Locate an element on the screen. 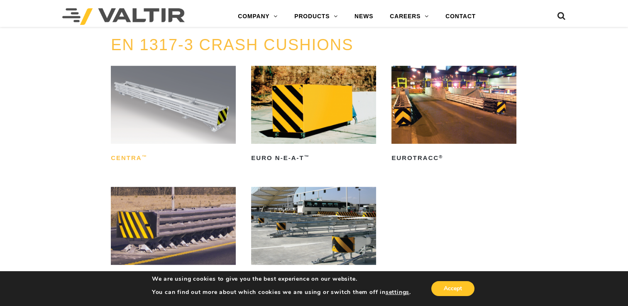 The height and width of the screenshot is (306, 628). a: Euro N-E-A-T™ is located at coordinates (313, 115).